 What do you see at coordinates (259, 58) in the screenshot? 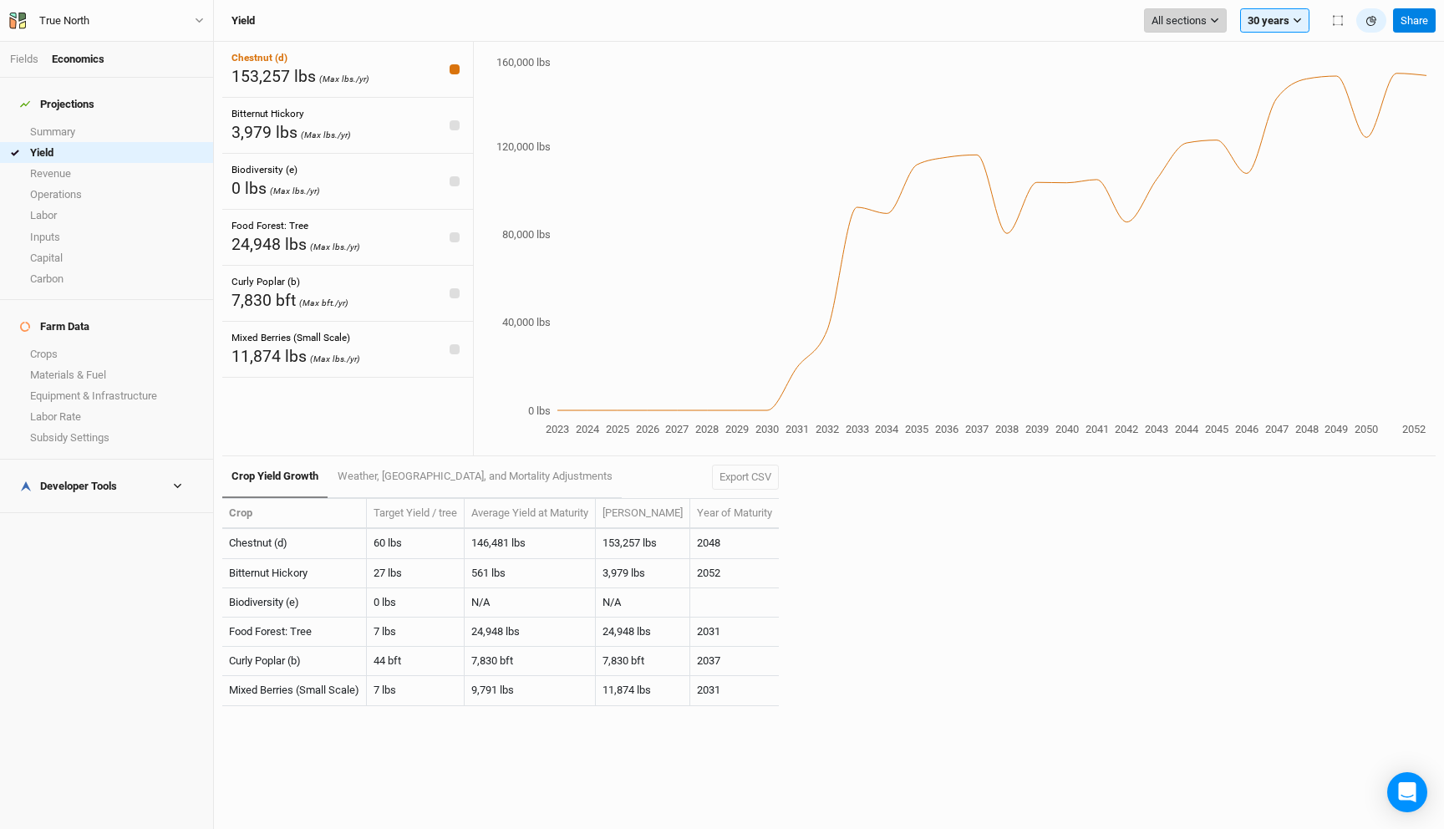
I see `span: Chestnut (d)` at bounding box center [259, 58].